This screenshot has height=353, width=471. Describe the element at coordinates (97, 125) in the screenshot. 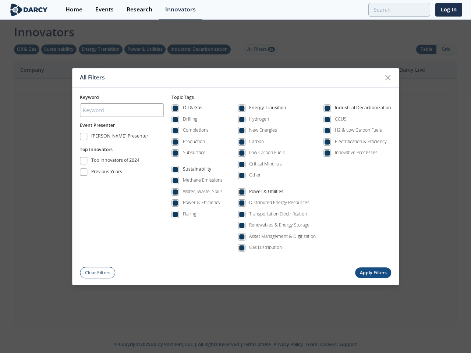

I see `button: Event Presenter` at that location.